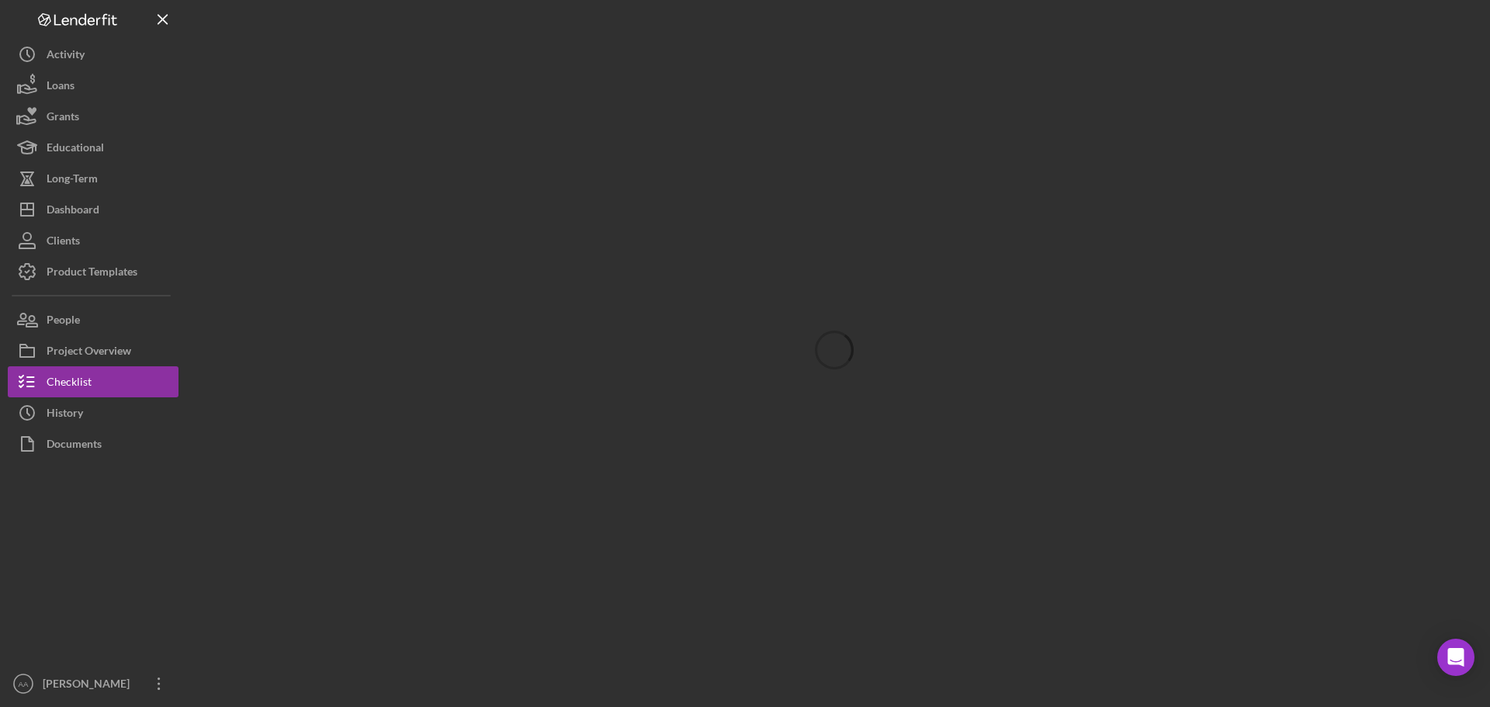  I want to click on a: Clients, so click(93, 241).